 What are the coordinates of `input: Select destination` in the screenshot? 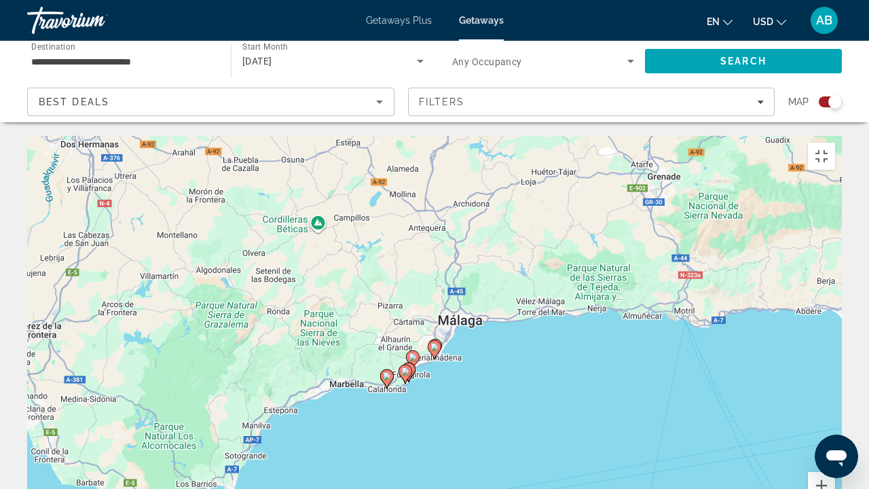 It's located at (122, 62).